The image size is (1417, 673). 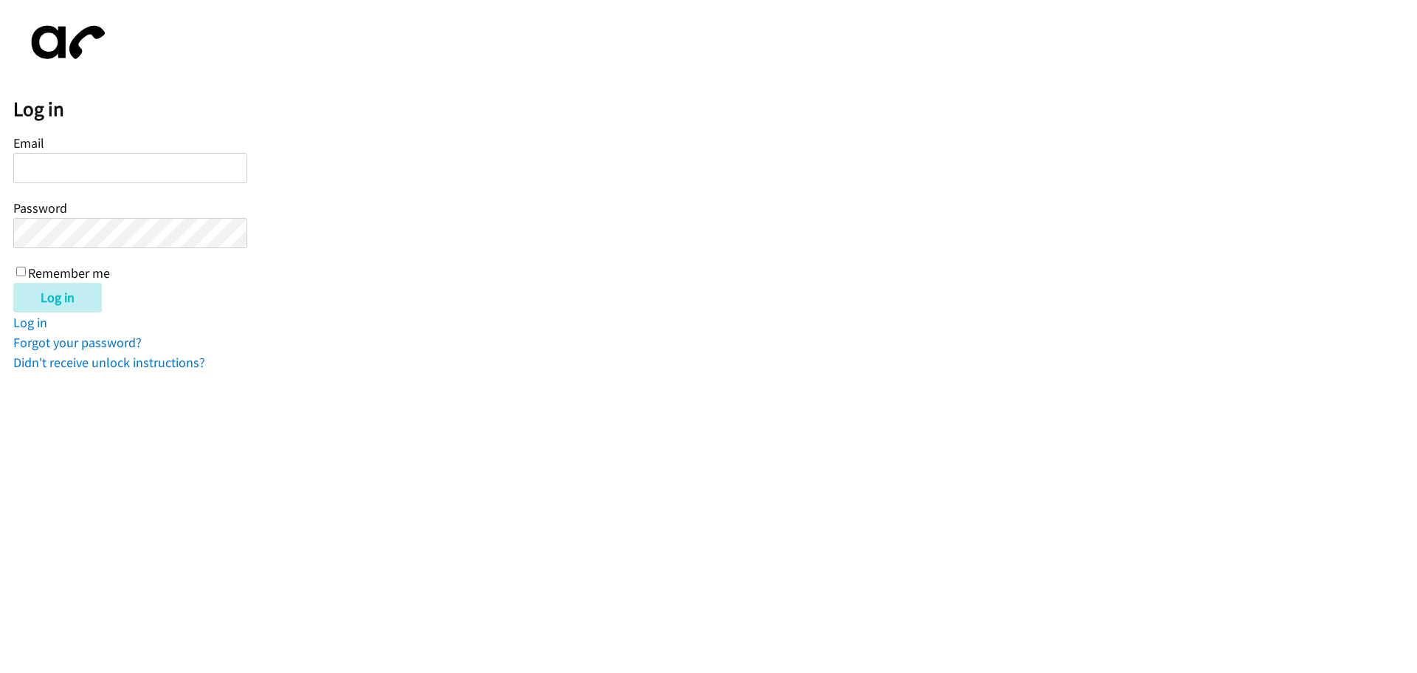 What do you see at coordinates (69, 272) in the screenshot?
I see `label: Remember me` at bounding box center [69, 272].